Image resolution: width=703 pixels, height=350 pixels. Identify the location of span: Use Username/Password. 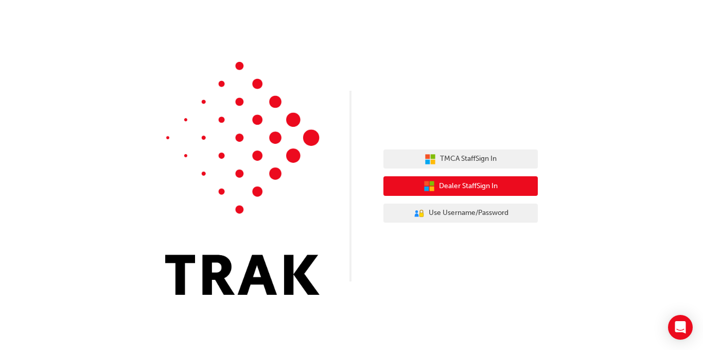
(468, 213).